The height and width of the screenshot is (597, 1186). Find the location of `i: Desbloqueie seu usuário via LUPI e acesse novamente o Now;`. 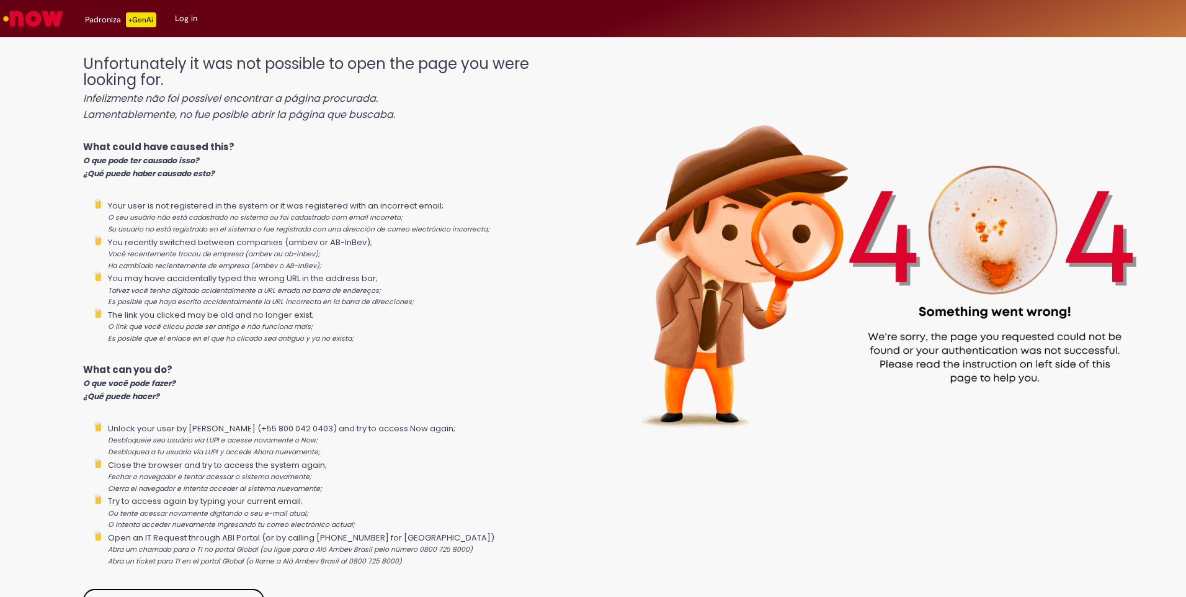

i: Desbloqueie seu usuário via LUPI e acesse novamente o Now; is located at coordinates (213, 440).